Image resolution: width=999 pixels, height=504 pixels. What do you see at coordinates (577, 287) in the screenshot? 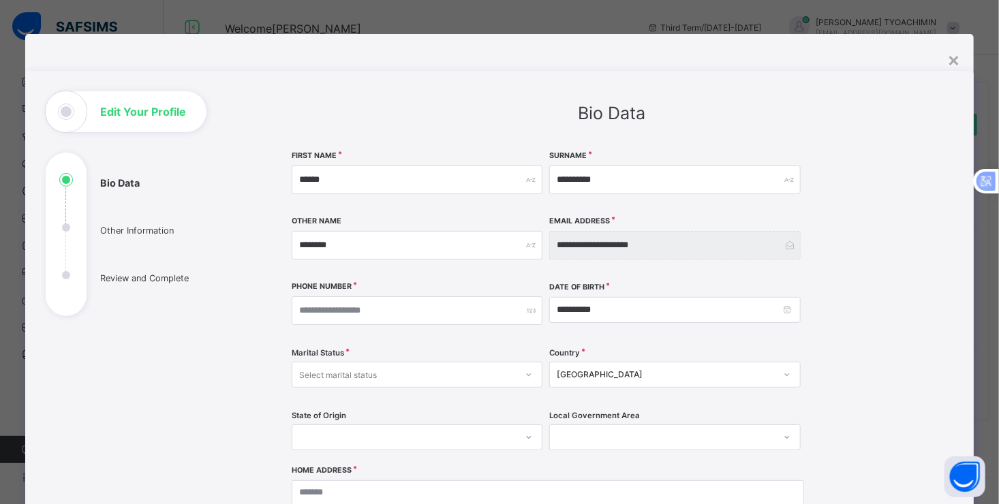
I see `label: Date of Birth` at bounding box center [577, 287].